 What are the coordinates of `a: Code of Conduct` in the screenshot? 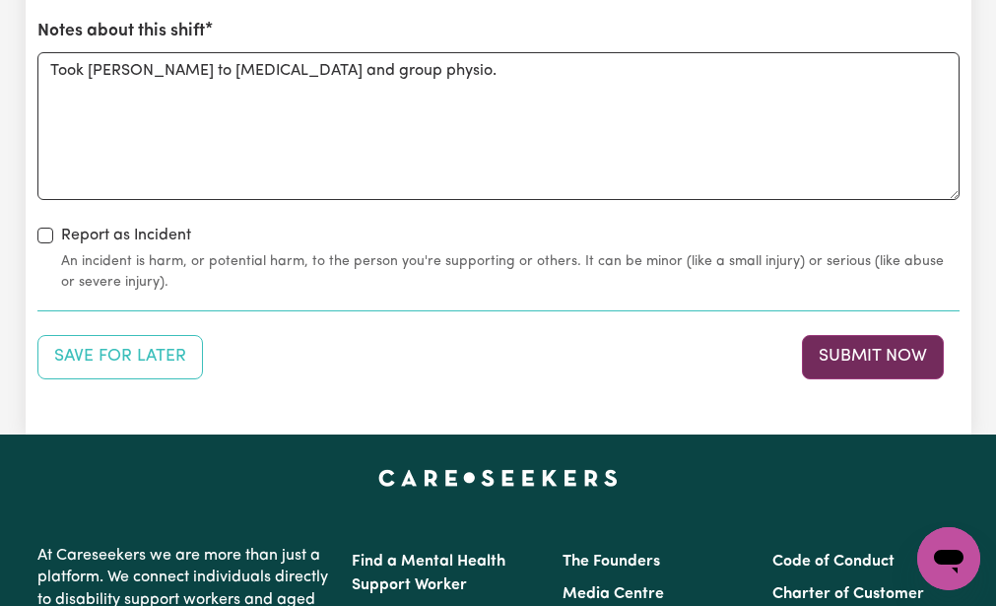 It's located at (833, 562).